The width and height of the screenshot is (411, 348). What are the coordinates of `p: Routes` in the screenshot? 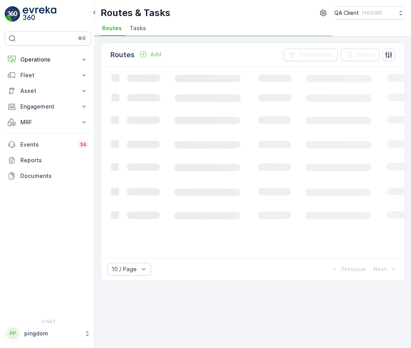 It's located at (123, 55).